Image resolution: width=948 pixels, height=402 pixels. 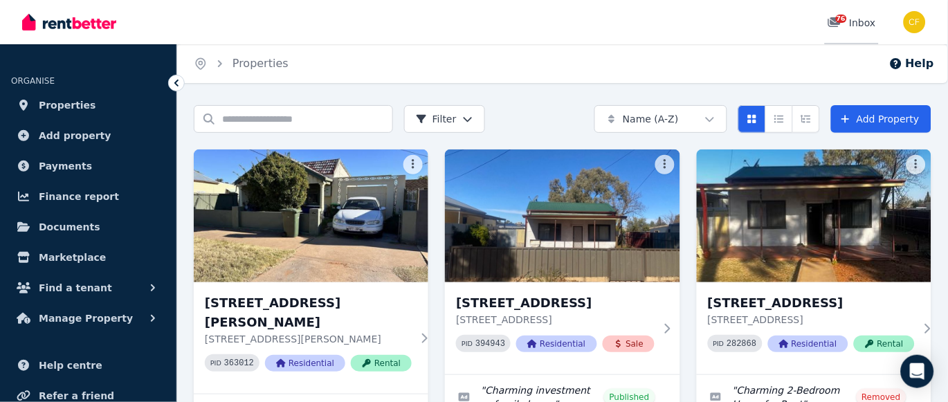 What do you see at coordinates (88, 166) in the screenshot?
I see `a: Payments` at bounding box center [88, 166].